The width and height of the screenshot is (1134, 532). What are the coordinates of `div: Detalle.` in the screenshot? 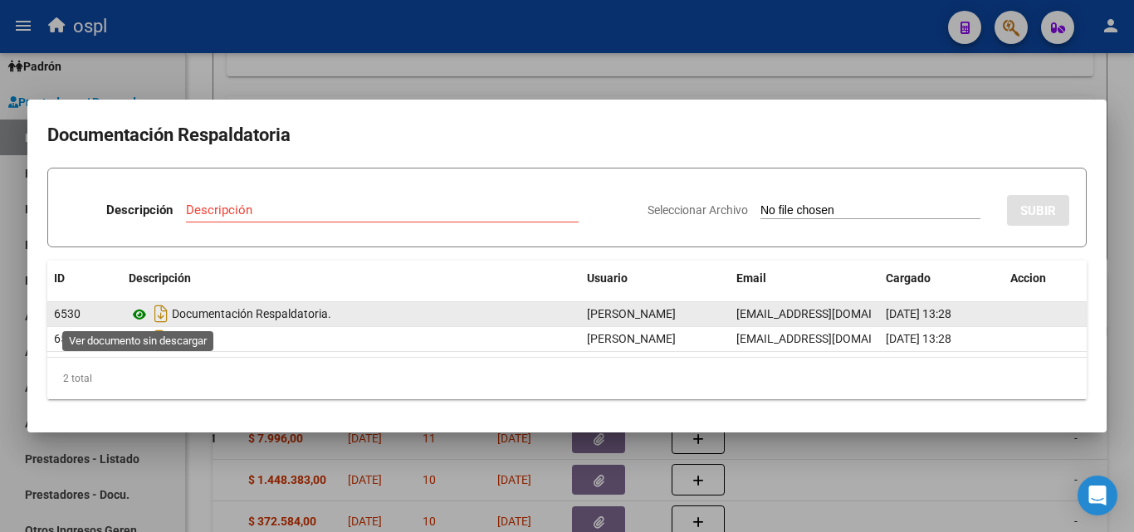 It's located at (351, 339).